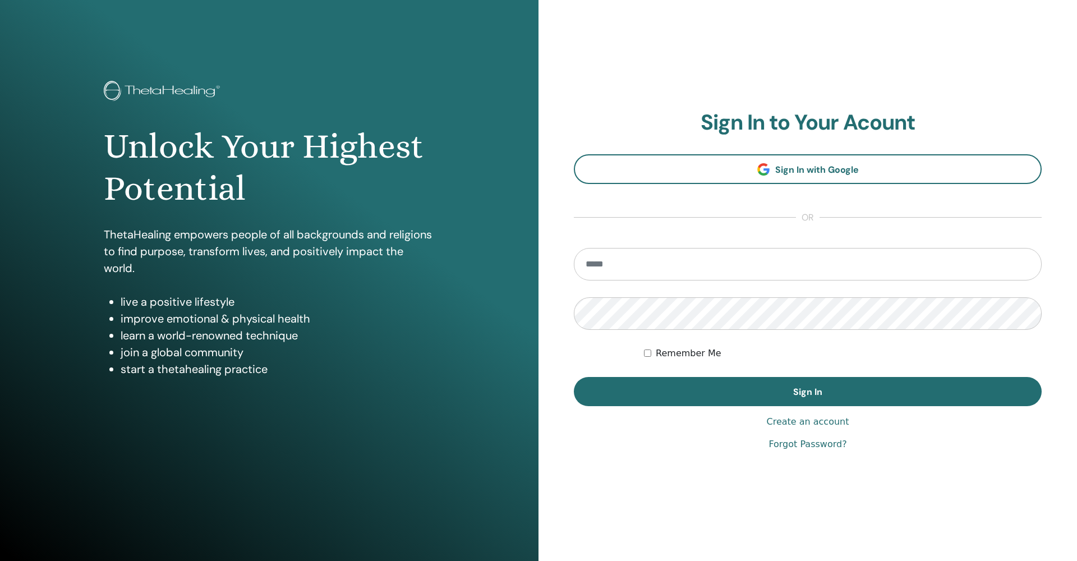  What do you see at coordinates (808, 392) in the screenshot?
I see `button: Sign In` at bounding box center [808, 392].